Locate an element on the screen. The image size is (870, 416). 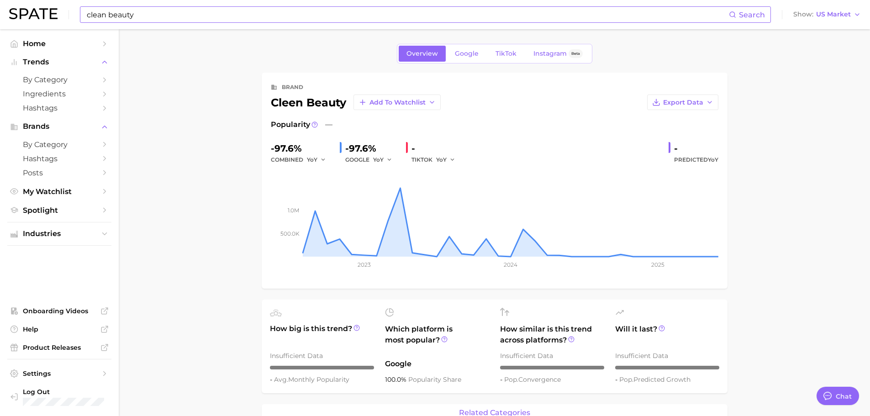
span: Help is located at coordinates (59, 329).